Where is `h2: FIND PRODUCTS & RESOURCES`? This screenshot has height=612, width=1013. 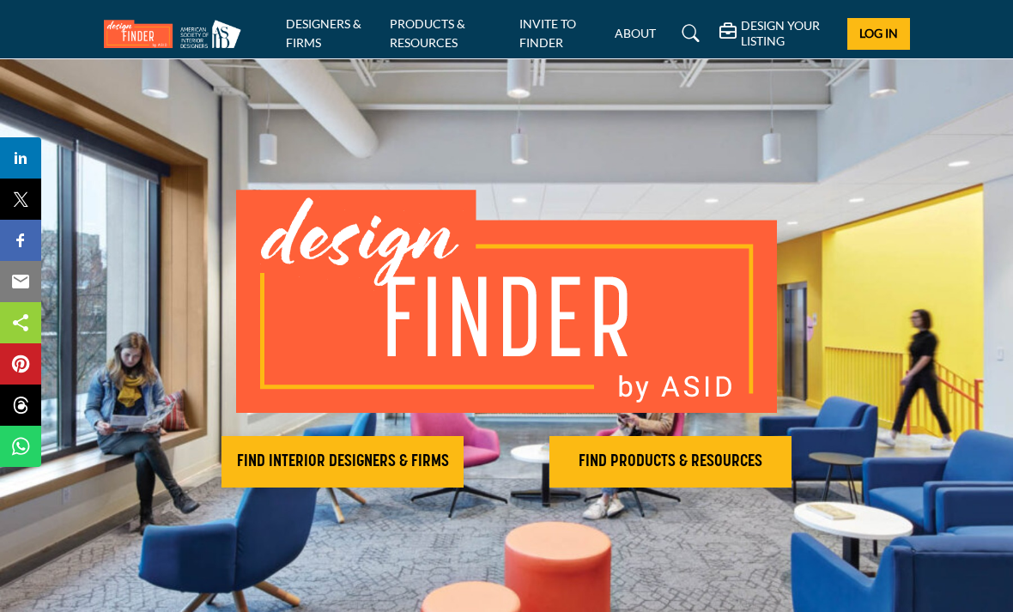
h2: FIND PRODUCTS & RESOURCES is located at coordinates (671, 462).